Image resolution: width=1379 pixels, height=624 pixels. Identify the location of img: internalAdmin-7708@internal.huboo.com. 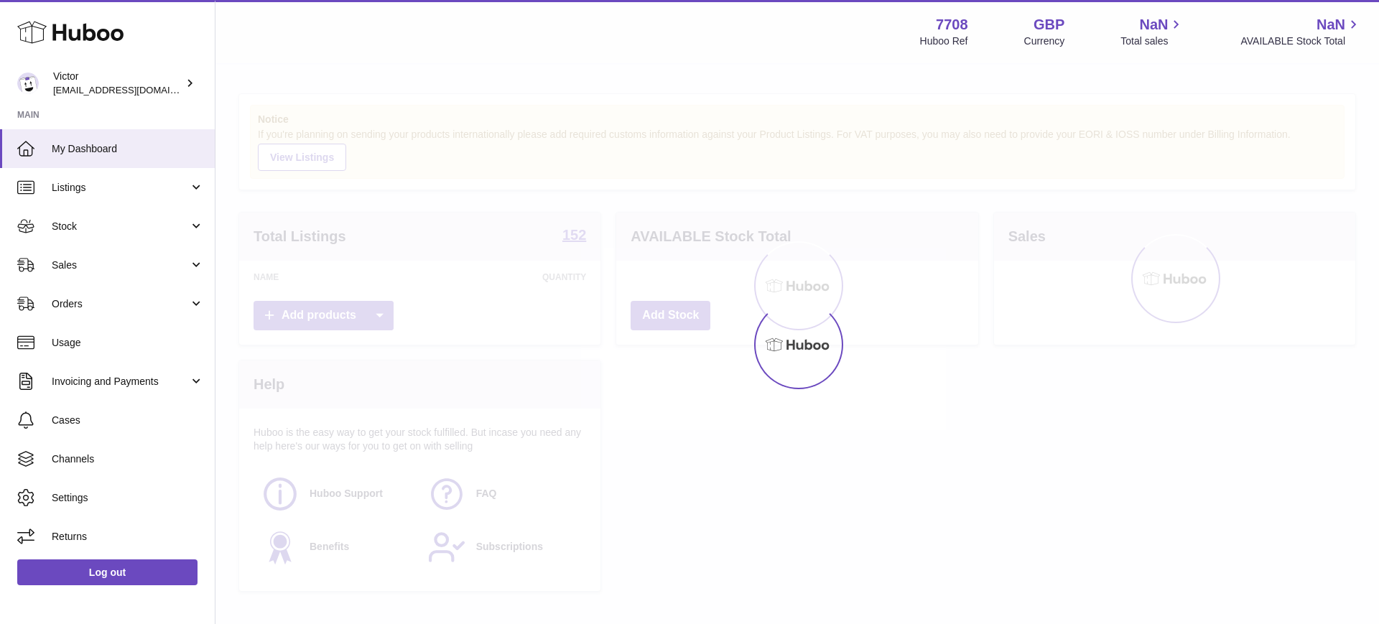
(28, 83).